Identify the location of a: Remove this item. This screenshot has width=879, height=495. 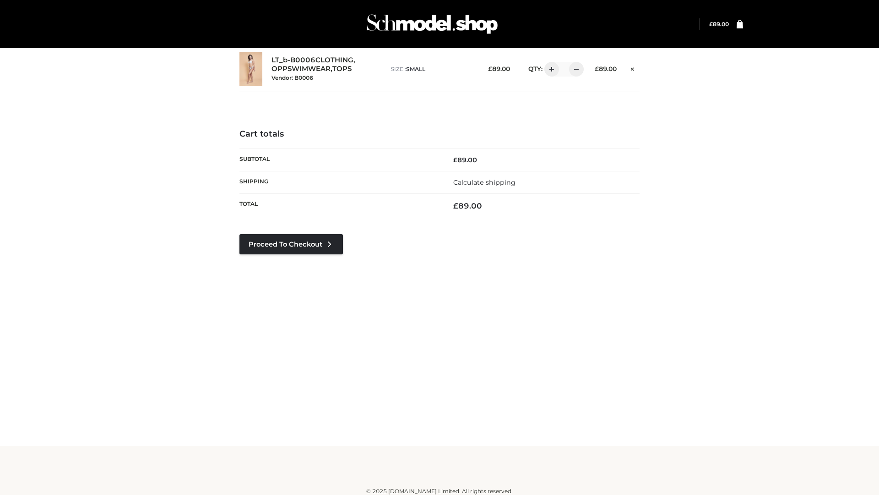
(633, 68).